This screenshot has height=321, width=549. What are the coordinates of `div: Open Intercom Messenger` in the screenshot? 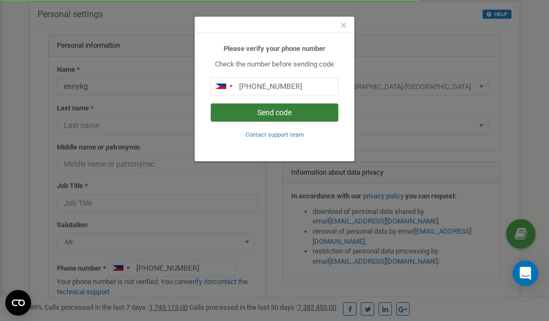 It's located at (526, 274).